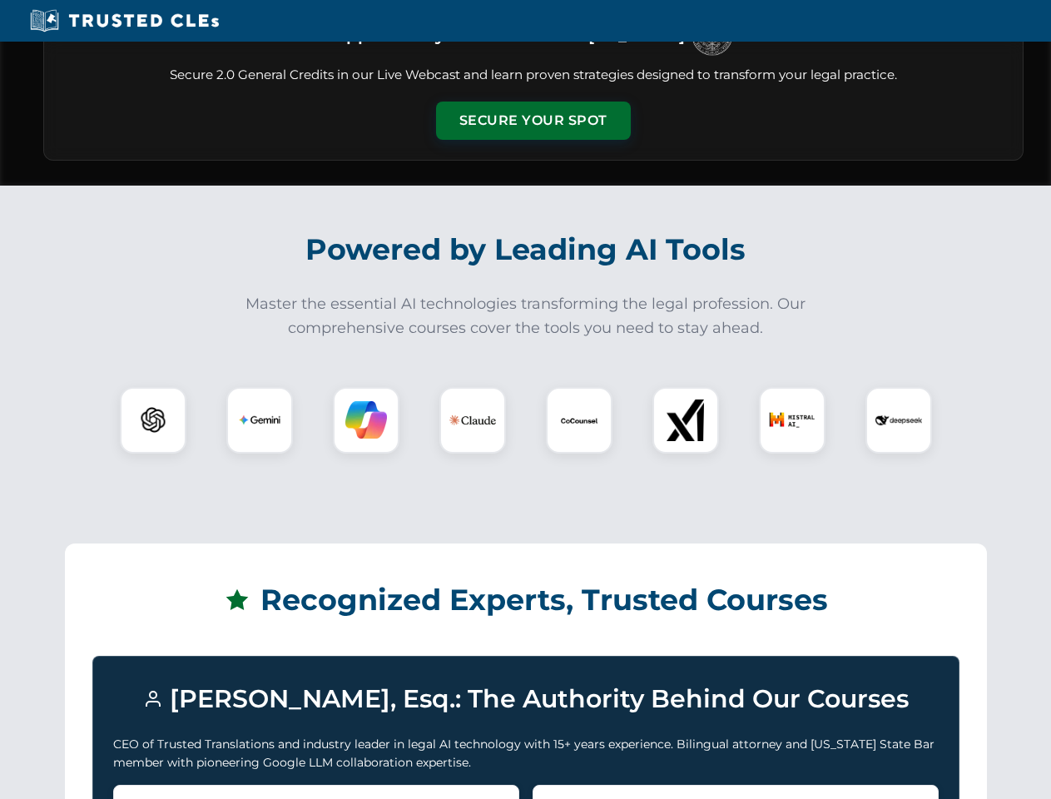 The height and width of the screenshot is (799, 1051). I want to click on h2: Powered by Leading AI Tools, so click(526, 250).